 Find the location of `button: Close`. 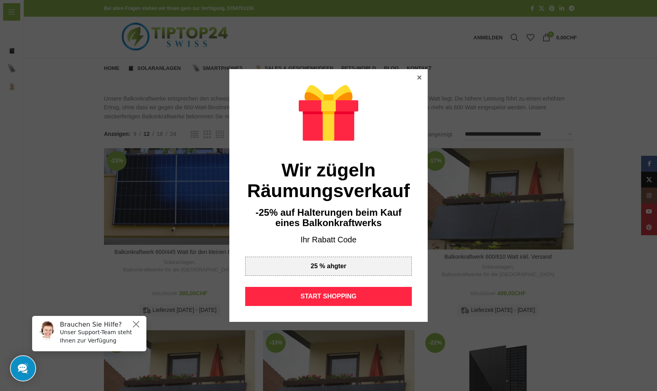

button: Close is located at coordinates (110, 15).